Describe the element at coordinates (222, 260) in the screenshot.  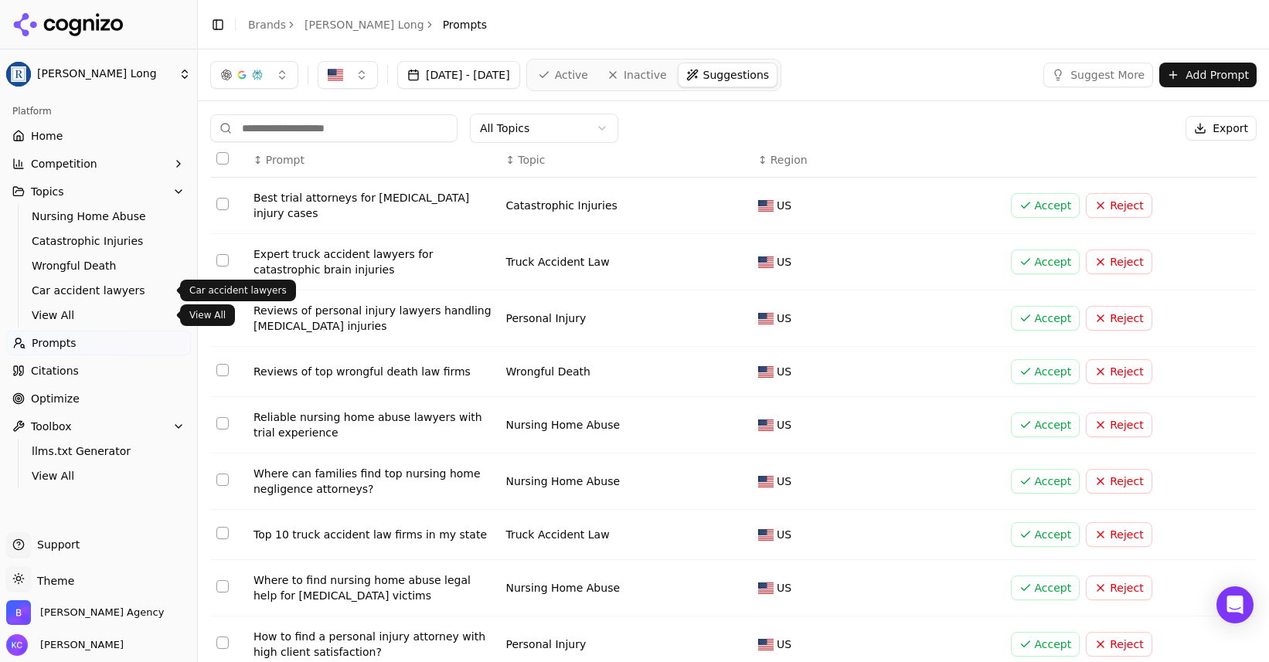
I see `button: Select row 2` at that location.